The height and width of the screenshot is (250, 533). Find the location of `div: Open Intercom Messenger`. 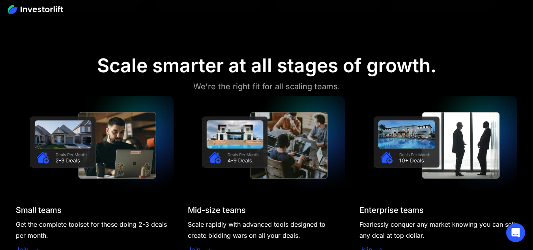

div: Open Intercom Messenger is located at coordinates (516, 233).